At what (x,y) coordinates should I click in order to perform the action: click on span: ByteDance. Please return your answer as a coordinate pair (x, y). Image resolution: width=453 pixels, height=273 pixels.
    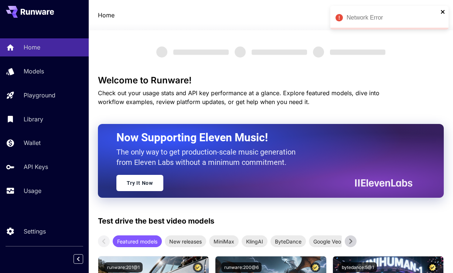
    Looking at the image, I should click on (288, 242).